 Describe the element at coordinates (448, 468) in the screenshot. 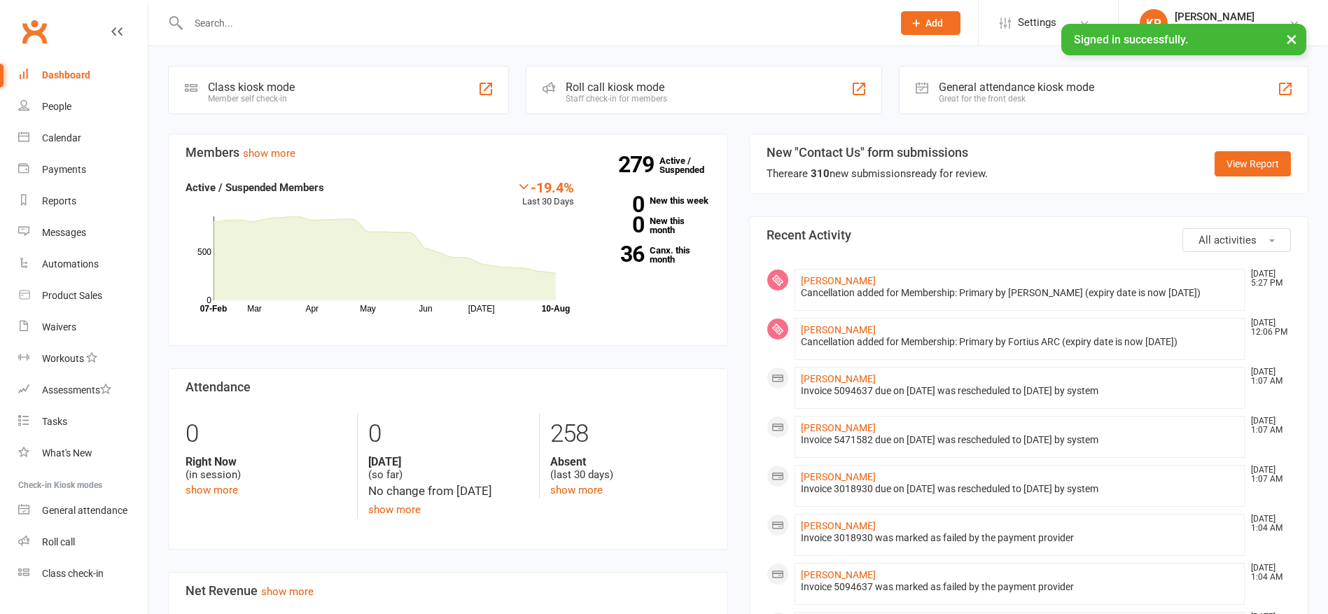

I see `div: (so far)` at that location.